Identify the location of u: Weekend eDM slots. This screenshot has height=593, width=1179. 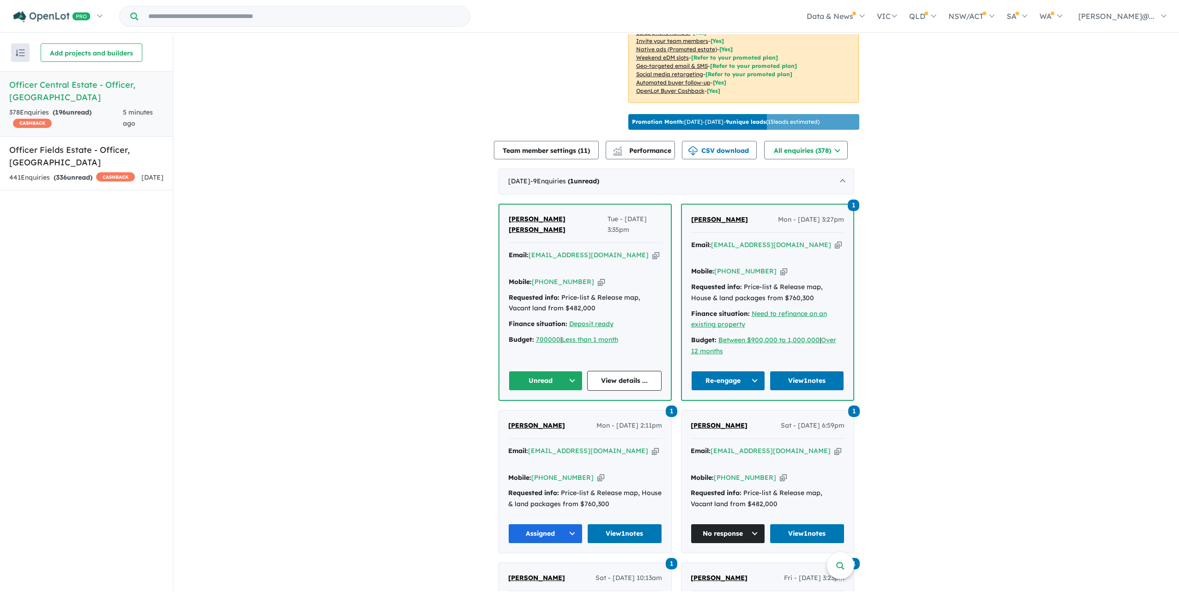
(662, 57).